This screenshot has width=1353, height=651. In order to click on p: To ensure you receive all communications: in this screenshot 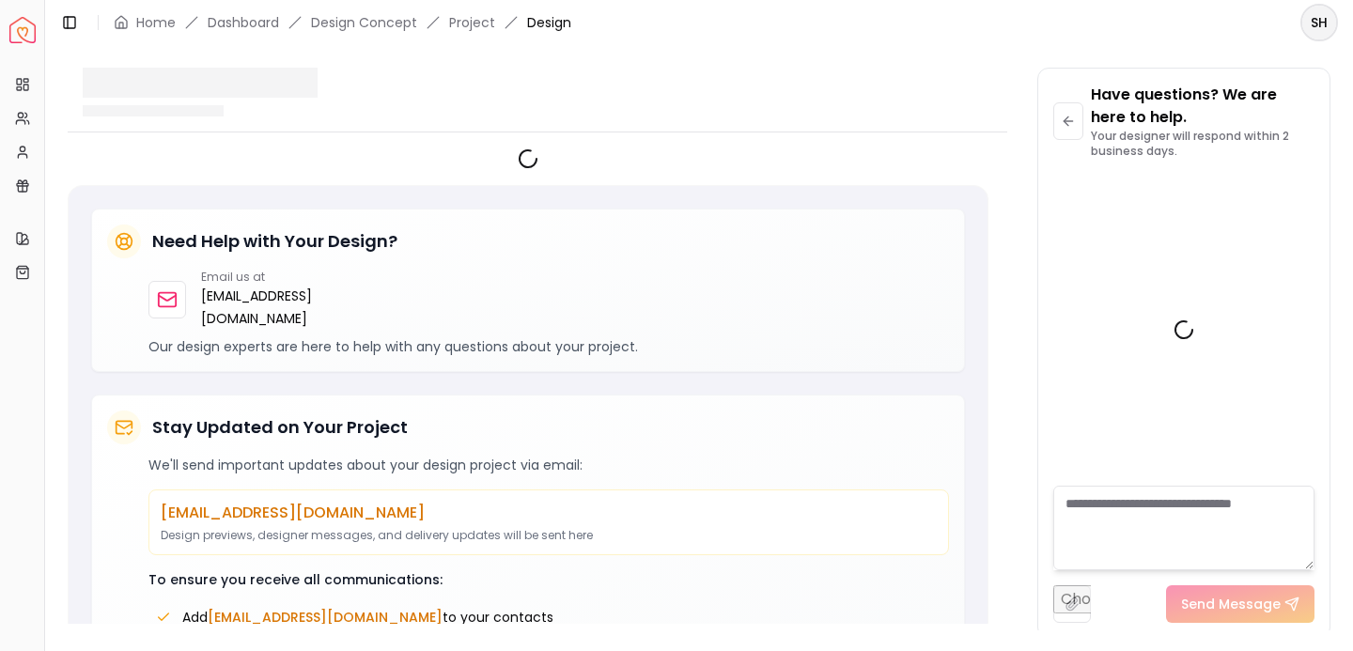, I will do `click(549, 580)`.